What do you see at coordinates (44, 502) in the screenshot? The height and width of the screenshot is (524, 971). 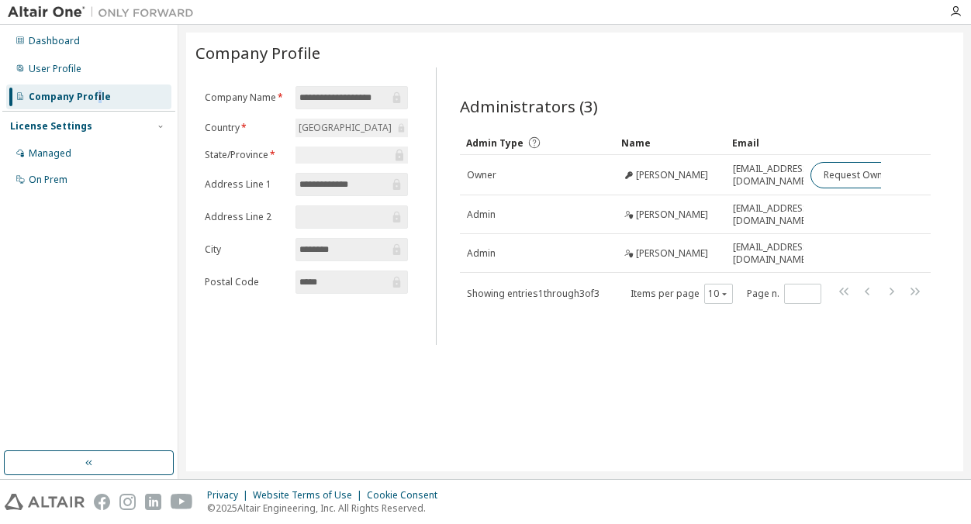 I see `img: altair_logo.svg` at bounding box center [44, 502].